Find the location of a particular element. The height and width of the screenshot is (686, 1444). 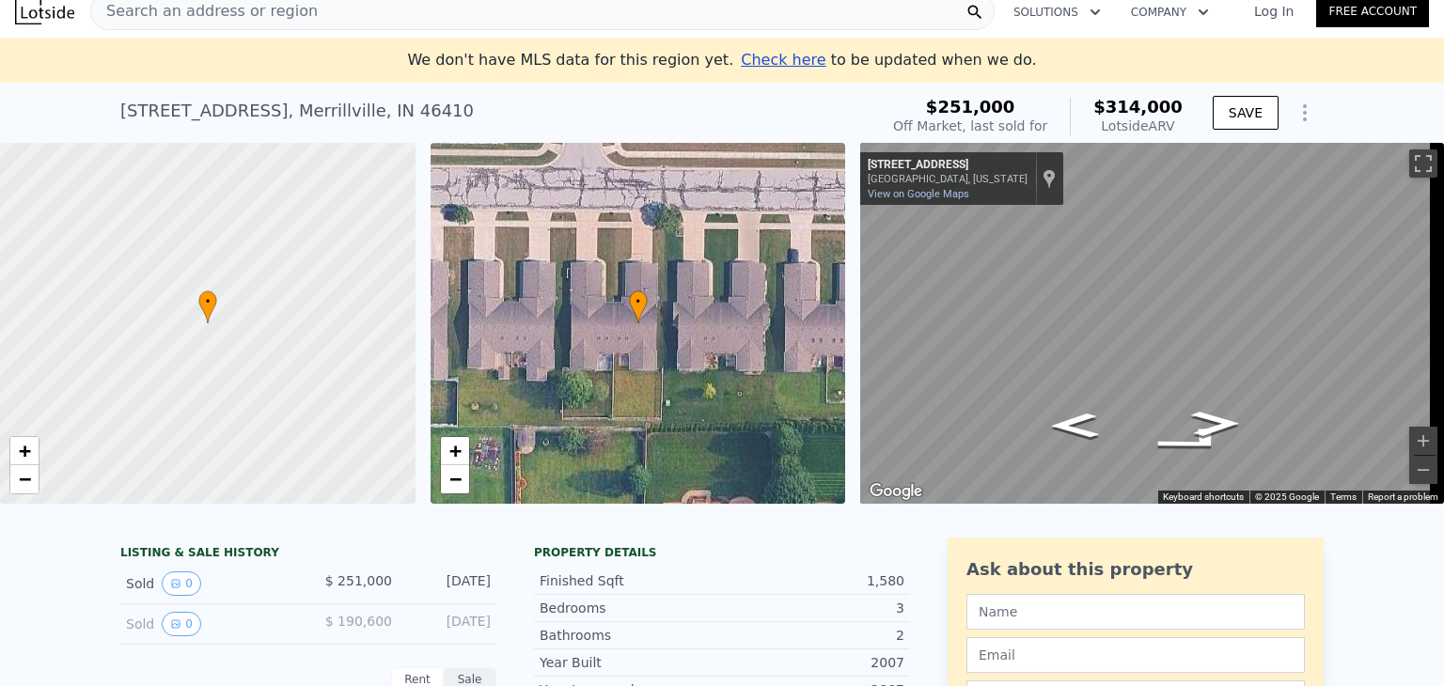

div: Off Market, last sold for is located at coordinates (970, 126).